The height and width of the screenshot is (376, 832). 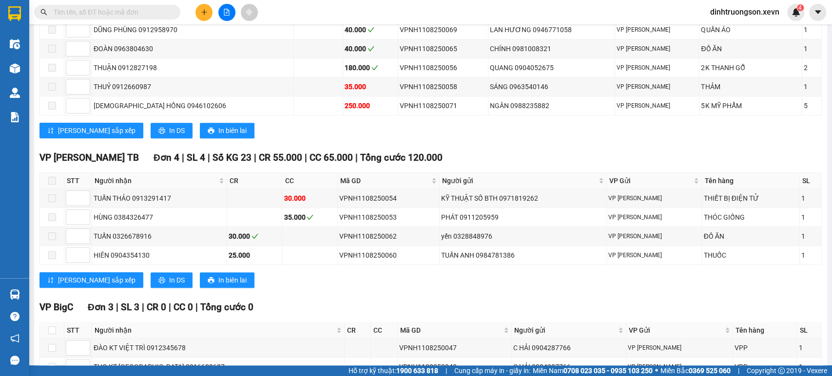 I want to click on div: yến 0328848976, so click(x=523, y=236).